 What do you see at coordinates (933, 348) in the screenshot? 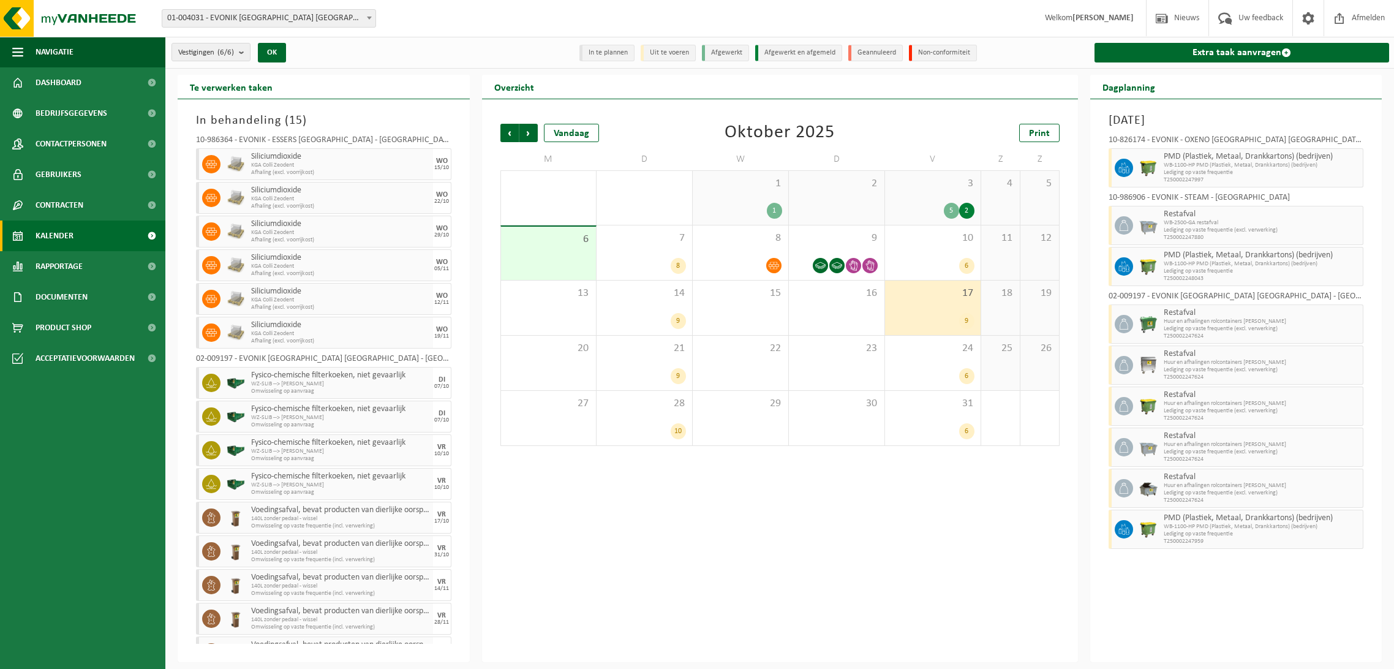
I see `span: 24` at bounding box center [933, 348].